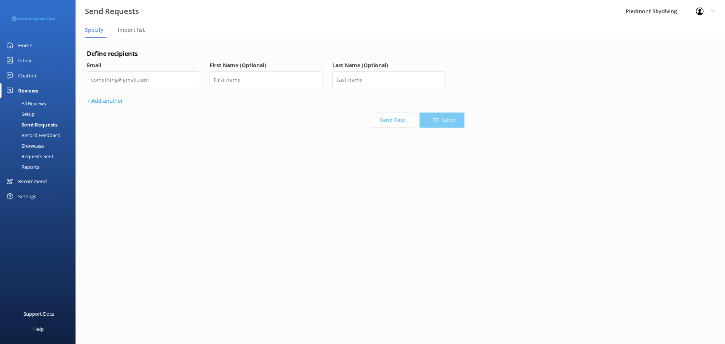  I want to click on span: Import list, so click(131, 30).